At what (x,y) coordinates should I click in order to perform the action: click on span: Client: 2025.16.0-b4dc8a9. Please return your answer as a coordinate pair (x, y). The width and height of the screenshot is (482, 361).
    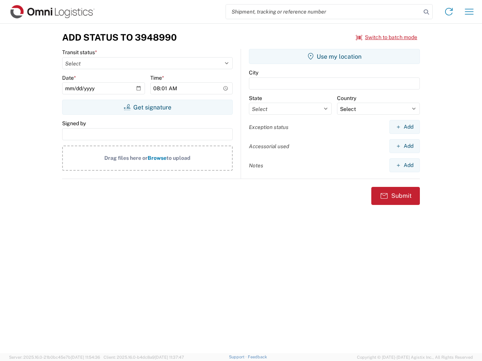
    Looking at the image, I should click on (144, 358).